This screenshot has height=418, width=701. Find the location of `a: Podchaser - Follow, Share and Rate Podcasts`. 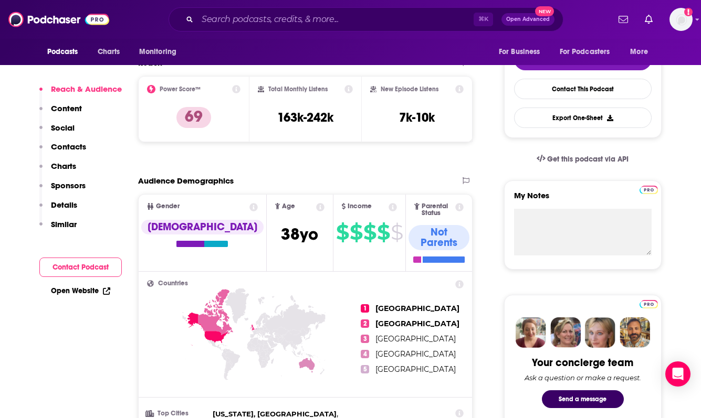

a: Podchaser - Follow, Share and Rate Podcasts is located at coordinates (59, 19).